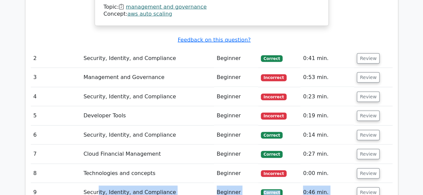 Image resolution: width=423 pixels, height=195 pixels. I want to click on td: 8, so click(56, 174).